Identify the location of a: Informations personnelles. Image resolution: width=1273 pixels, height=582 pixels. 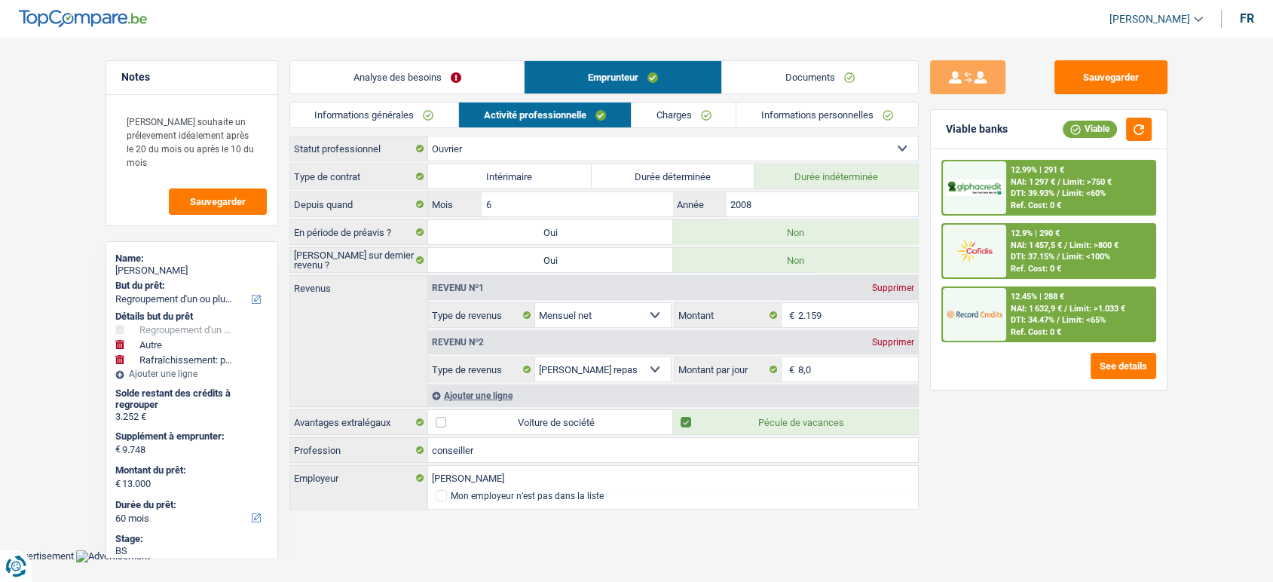
(827, 115).